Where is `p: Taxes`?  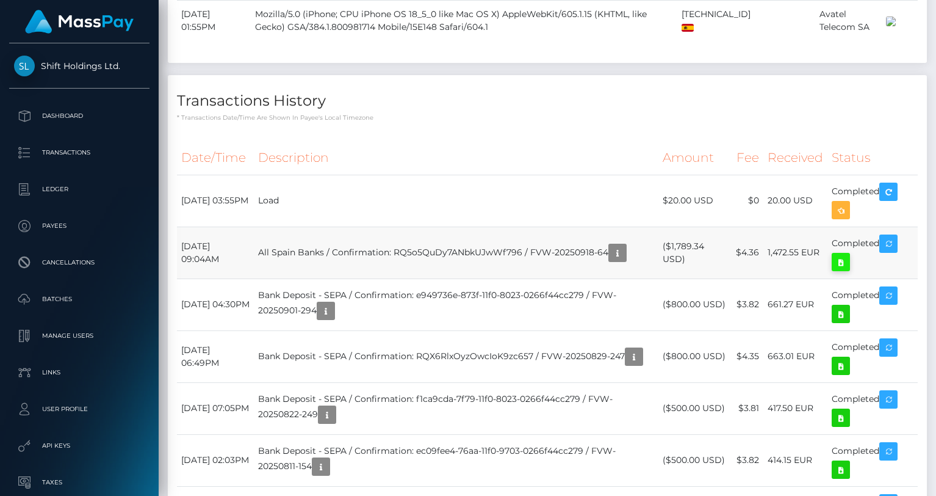 p: Taxes is located at coordinates (79, 482).